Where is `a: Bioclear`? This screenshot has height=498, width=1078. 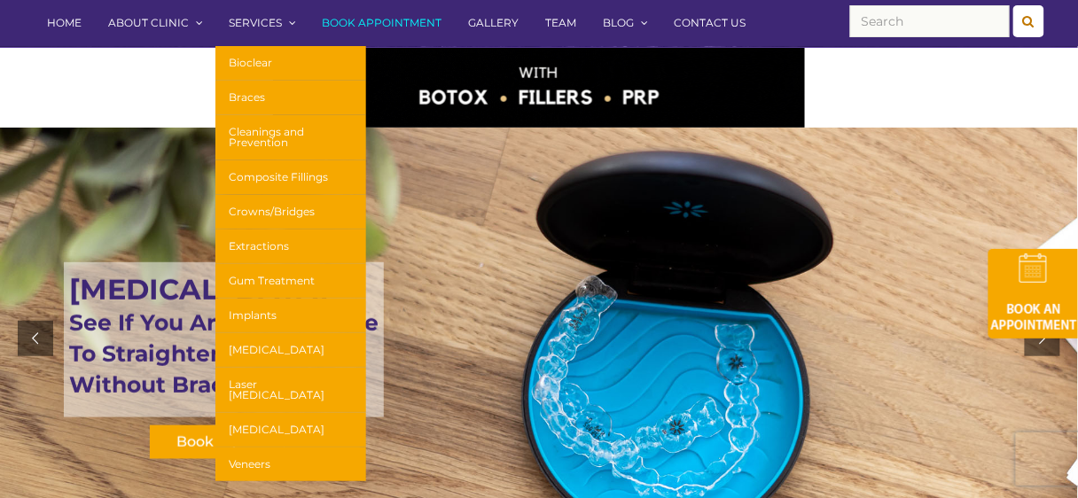
a: Bioclear is located at coordinates (291, 63).